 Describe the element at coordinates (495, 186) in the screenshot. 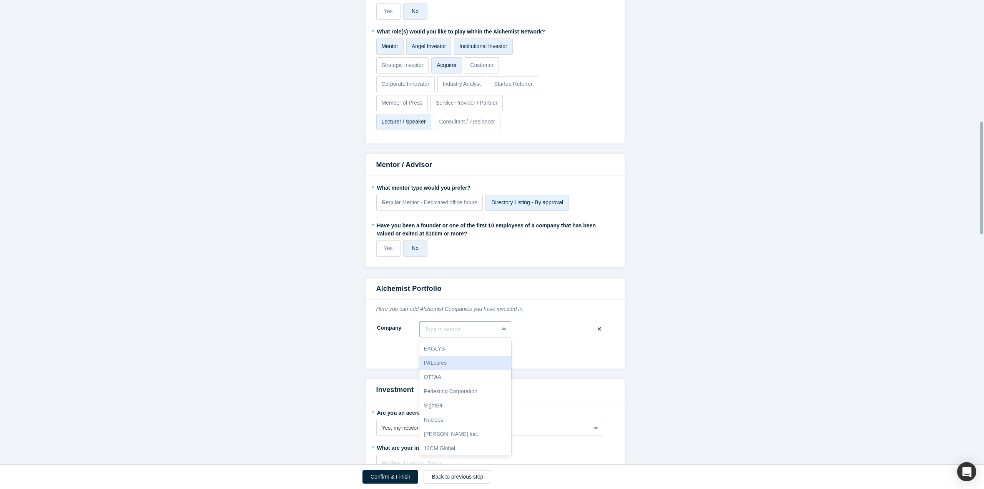

I see `label: What mentor type would you prefer?` at that location.